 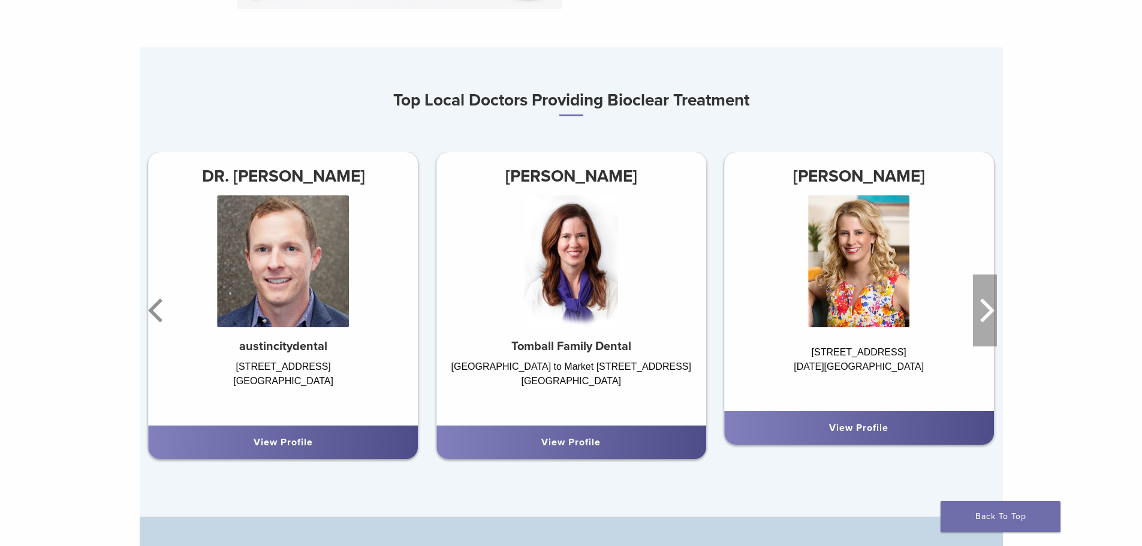 What do you see at coordinates (1001, 517) in the screenshot?
I see `a: Back To Top` at bounding box center [1001, 517].